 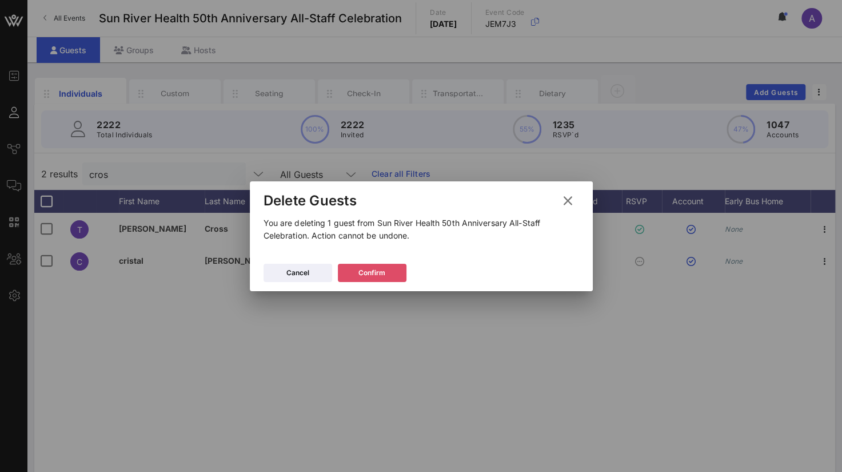 What do you see at coordinates (298, 273) in the screenshot?
I see `div: Cancel` at bounding box center [298, 273].